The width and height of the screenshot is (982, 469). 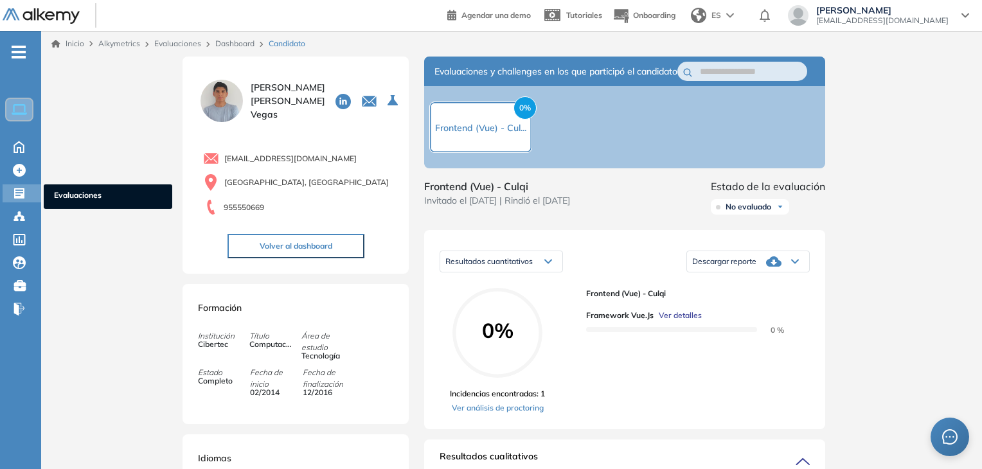 What do you see at coordinates (67, 44) in the screenshot?
I see `a: Inicio` at bounding box center [67, 44].